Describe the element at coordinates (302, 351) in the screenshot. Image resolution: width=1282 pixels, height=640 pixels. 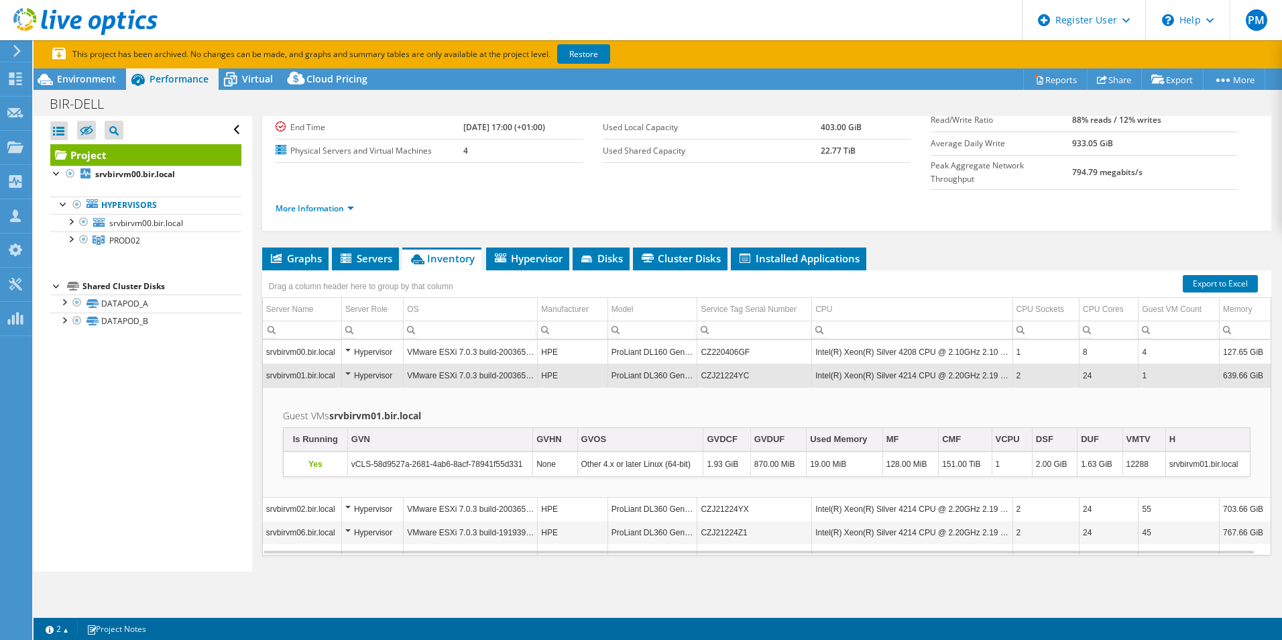
I see `td: Column Server Name, Value srvbirvm00.bir.local` at that location.